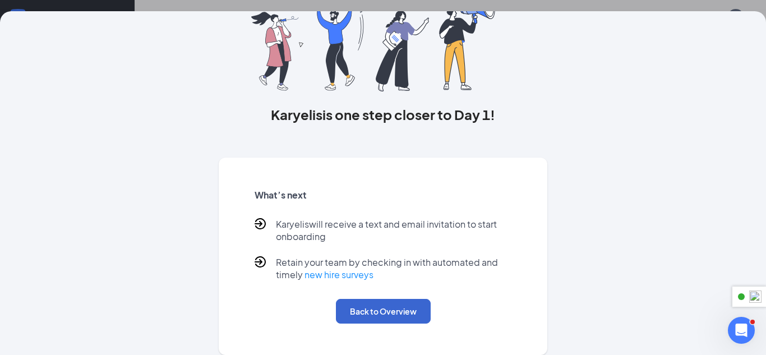  Describe the element at coordinates (383, 114) in the screenshot. I see `h3: Karyelis is one step closer to Day 1!` at that location.